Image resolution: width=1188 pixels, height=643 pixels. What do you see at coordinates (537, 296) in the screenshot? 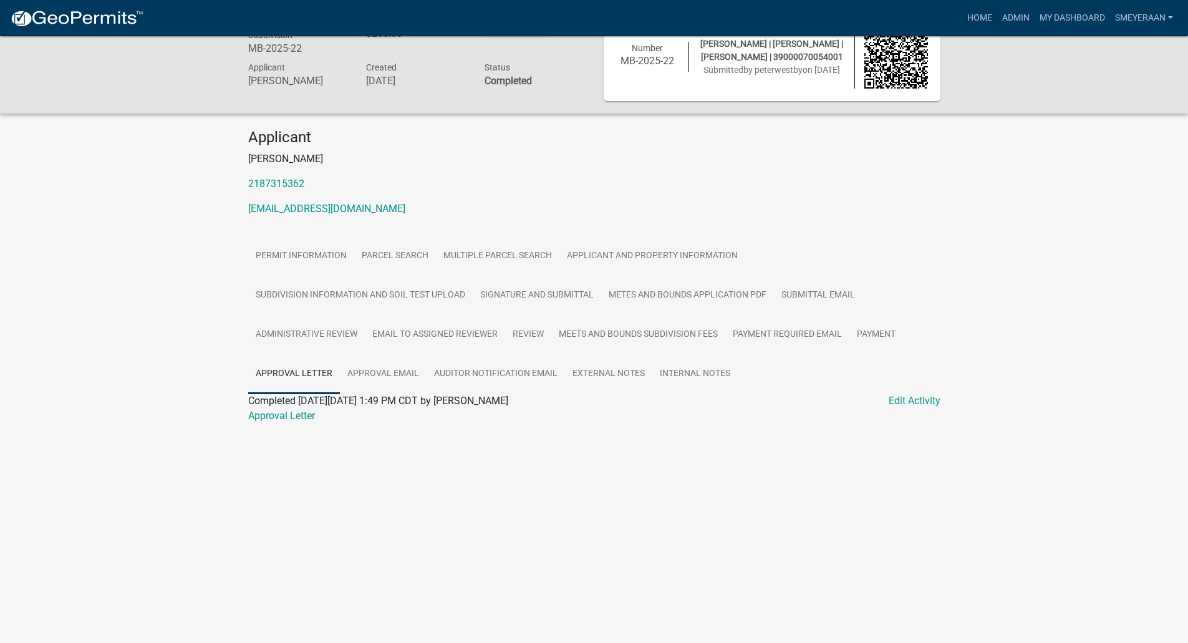
I see `a: Signature and Submittal` at bounding box center [537, 296].